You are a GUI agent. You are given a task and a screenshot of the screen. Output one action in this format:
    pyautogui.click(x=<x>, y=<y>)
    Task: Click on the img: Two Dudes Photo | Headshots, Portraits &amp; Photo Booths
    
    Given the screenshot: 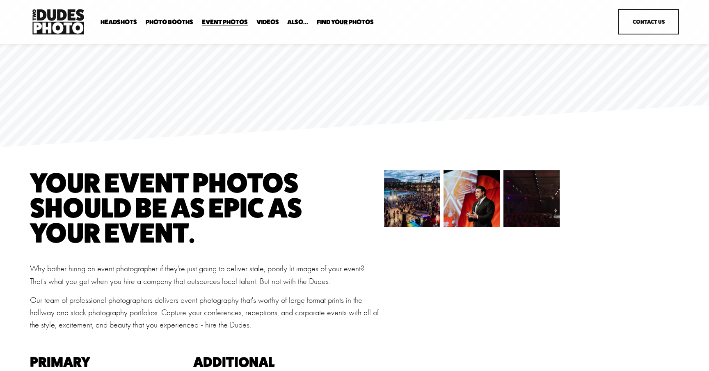 What is the action you would take?
    pyautogui.click(x=58, y=22)
    